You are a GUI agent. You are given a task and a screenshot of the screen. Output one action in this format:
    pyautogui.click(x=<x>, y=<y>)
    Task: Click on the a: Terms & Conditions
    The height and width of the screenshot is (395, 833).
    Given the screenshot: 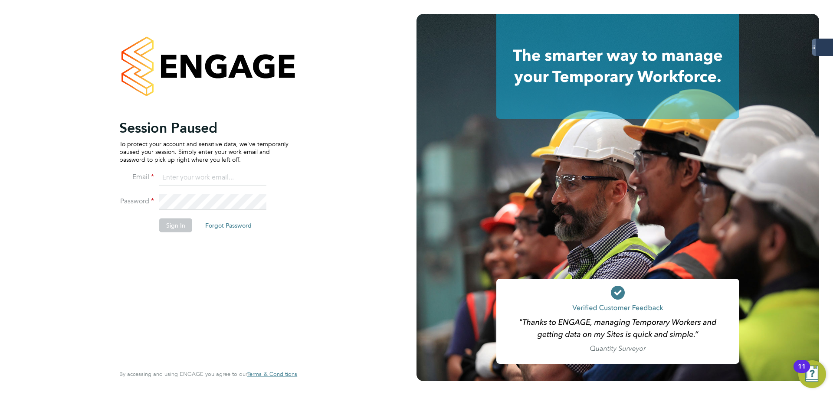 What is the action you would take?
    pyautogui.click(x=272, y=374)
    